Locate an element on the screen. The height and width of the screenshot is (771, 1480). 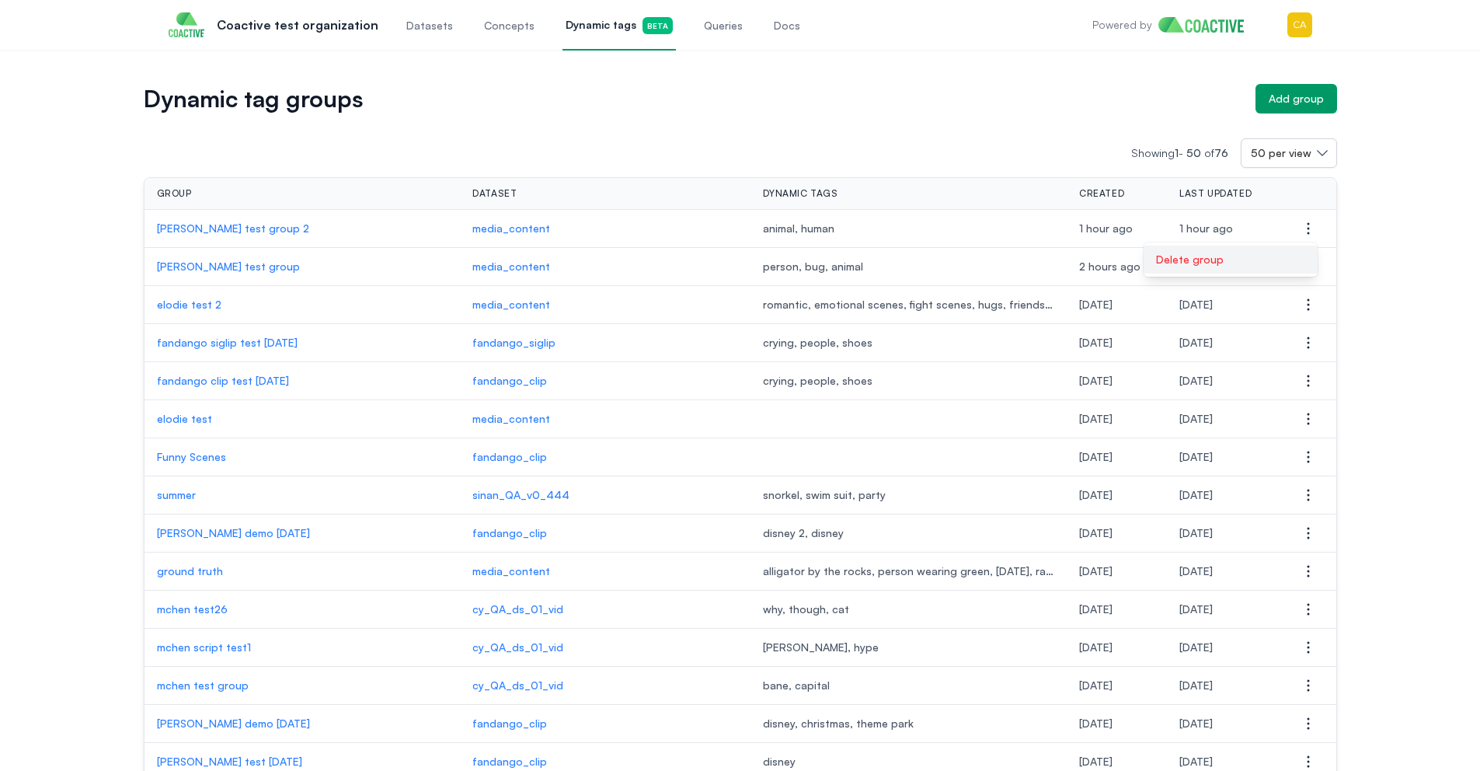
span: person, bug, animal is located at coordinates (908, 266).